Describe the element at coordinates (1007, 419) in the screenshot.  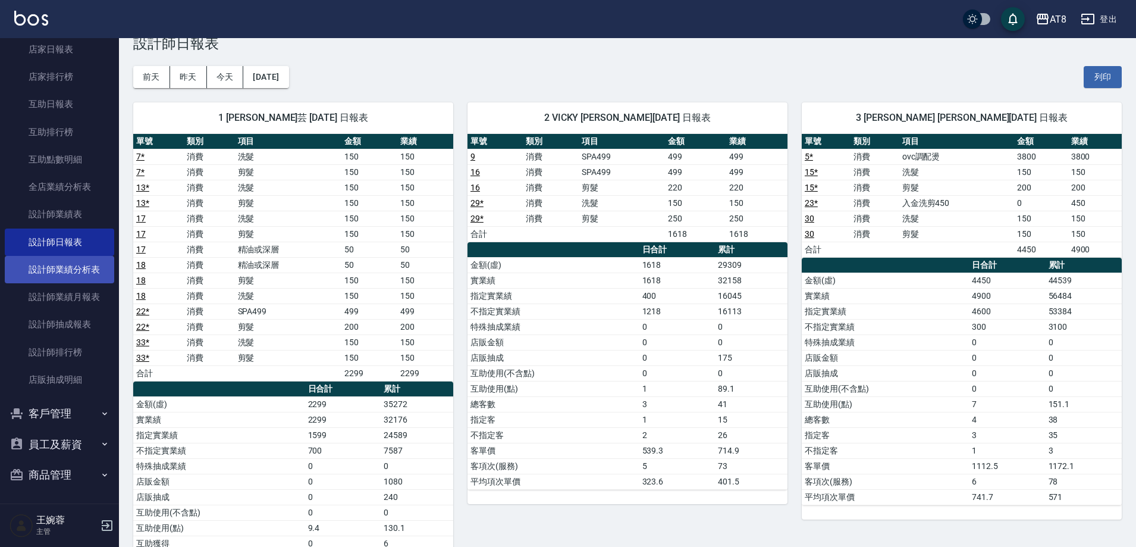
I see `td: 4` at that location.